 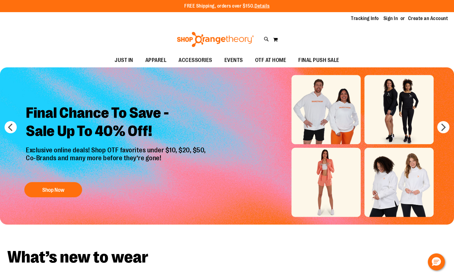 What do you see at coordinates (116, 161) in the screenshot?
I see `p: Exclusive online deals! Shop OTF favorites under $10, $20, $50, Co-Brands and many more before th...` at bounding box center [116, 161].